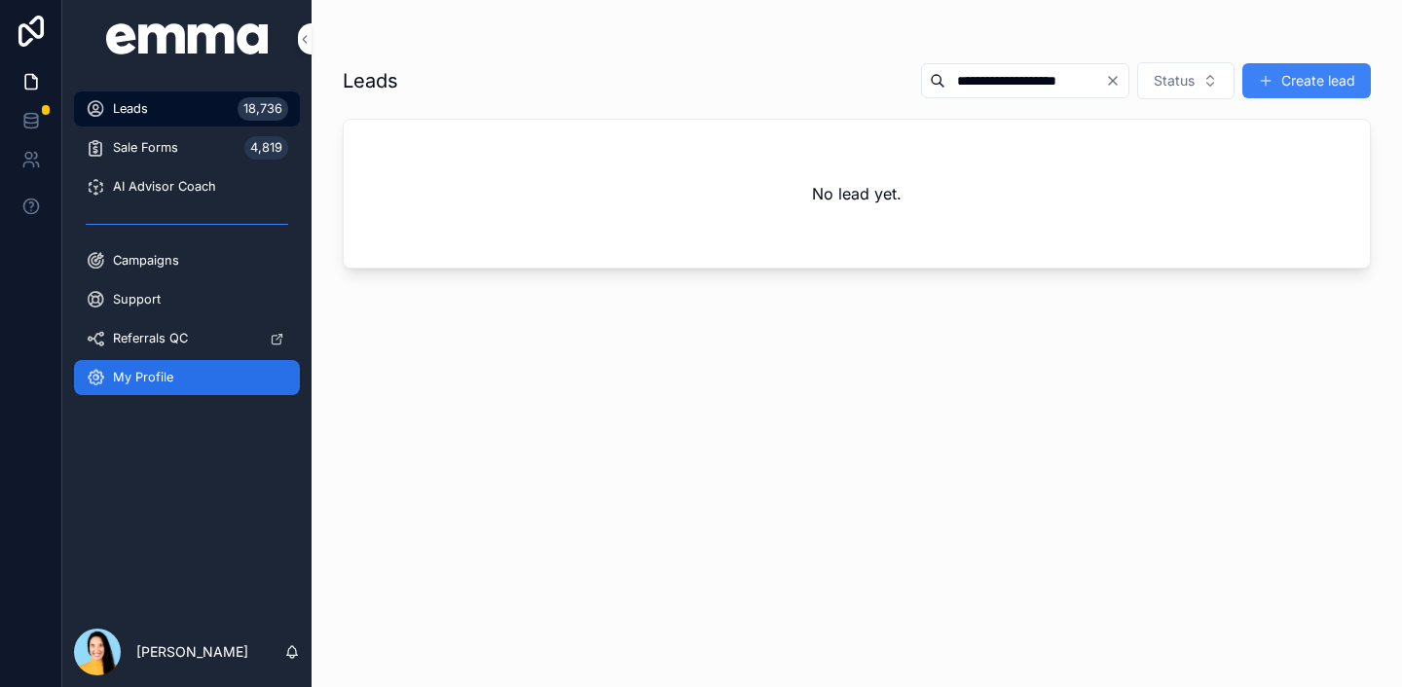 The width and height of the screenshot is (1402, 687). Describe the element at coordinates (187, 249) in the screenshot. I see `div: scrollable content` at that location.